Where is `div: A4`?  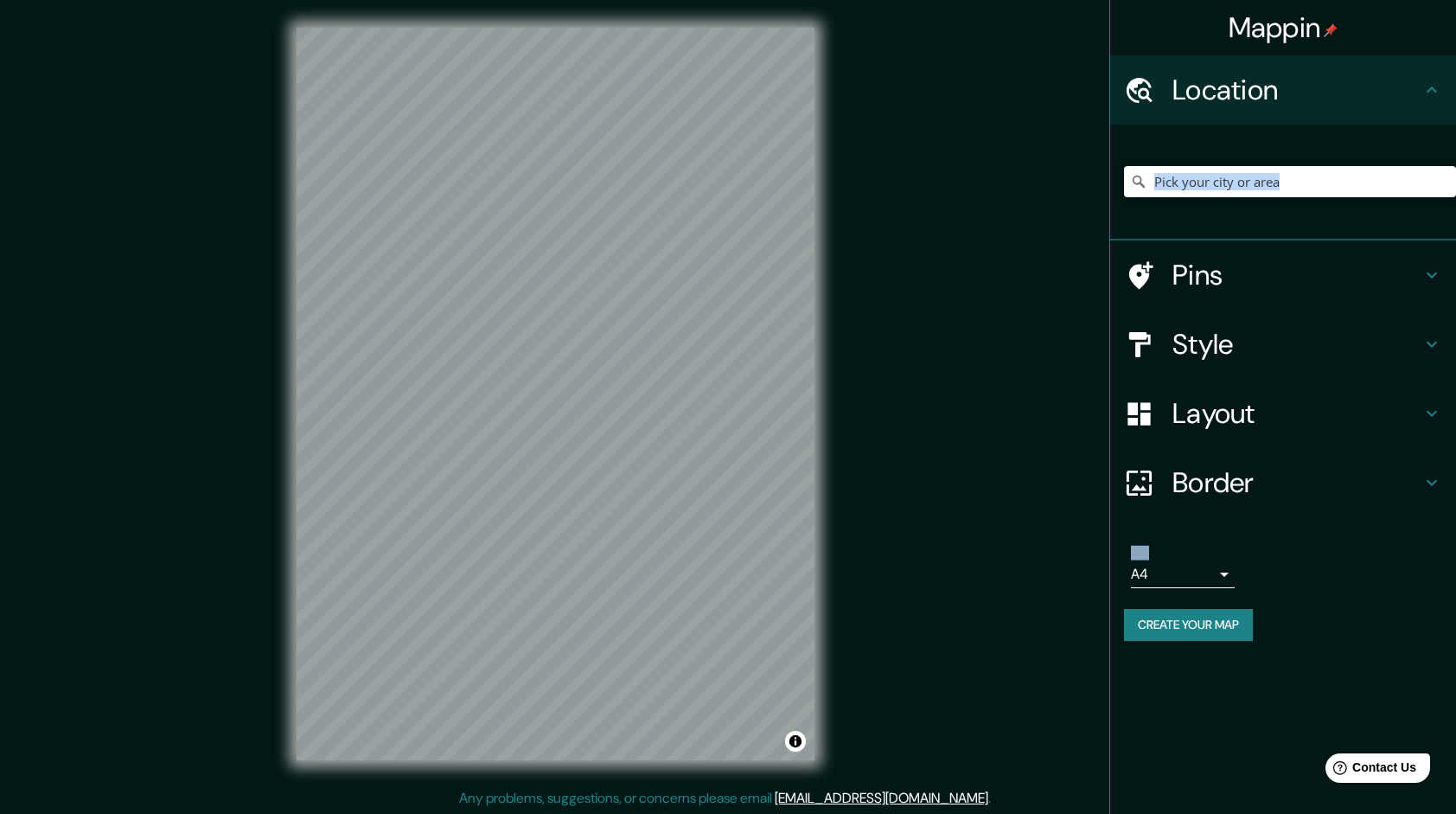 div: A4 is located at coordinates (1183, 574).